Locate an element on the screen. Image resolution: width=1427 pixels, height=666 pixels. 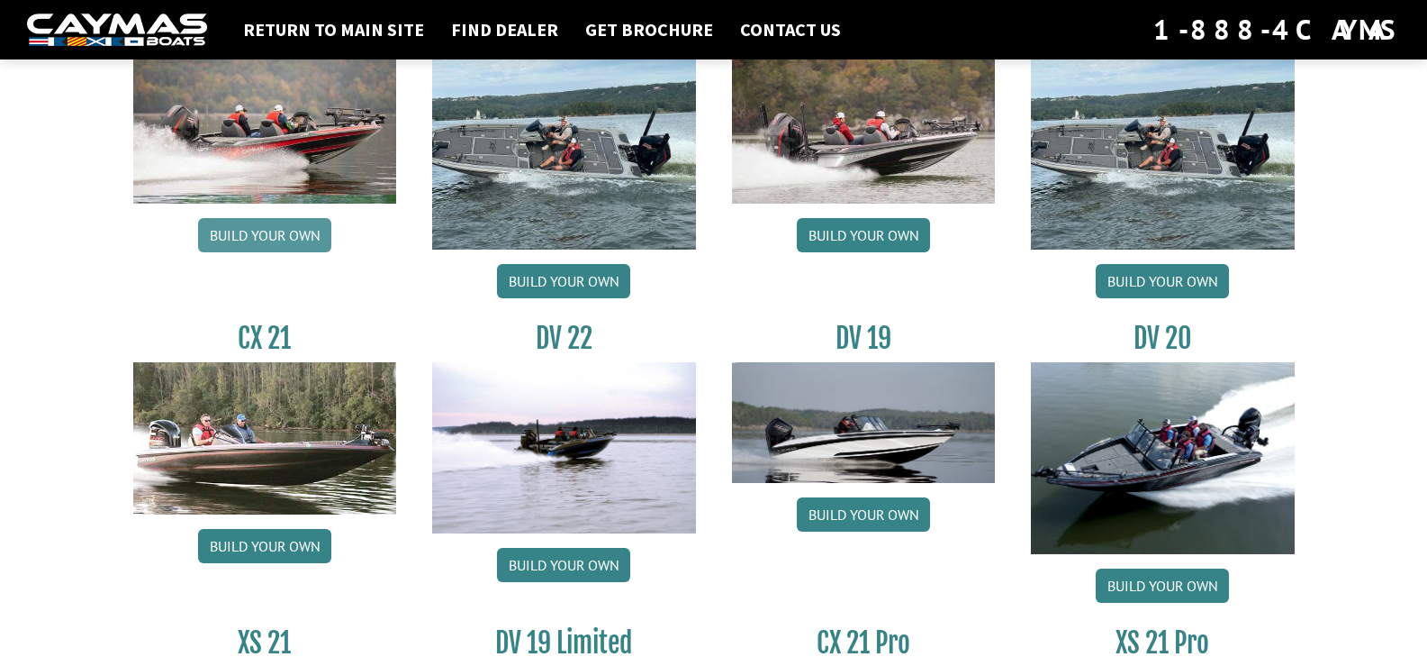
h3: CX 21 Pro is located at coordinates (864, 642).